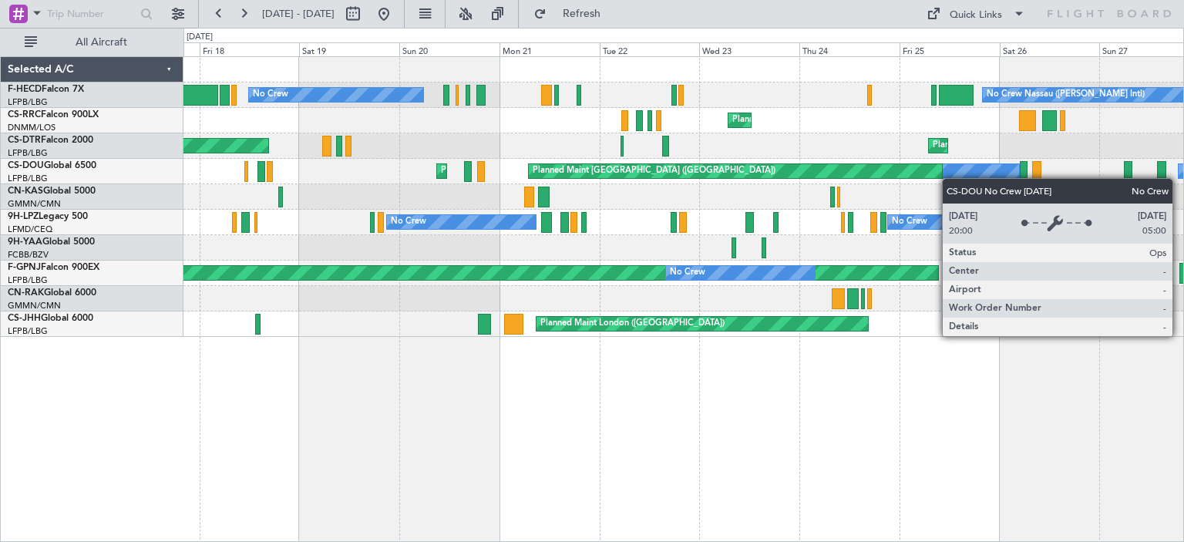 This screenshot has height=542, width=1184. Describe the element at coordinates (250, 49) in the screenshot. I see `div: Fri 18` at that location.